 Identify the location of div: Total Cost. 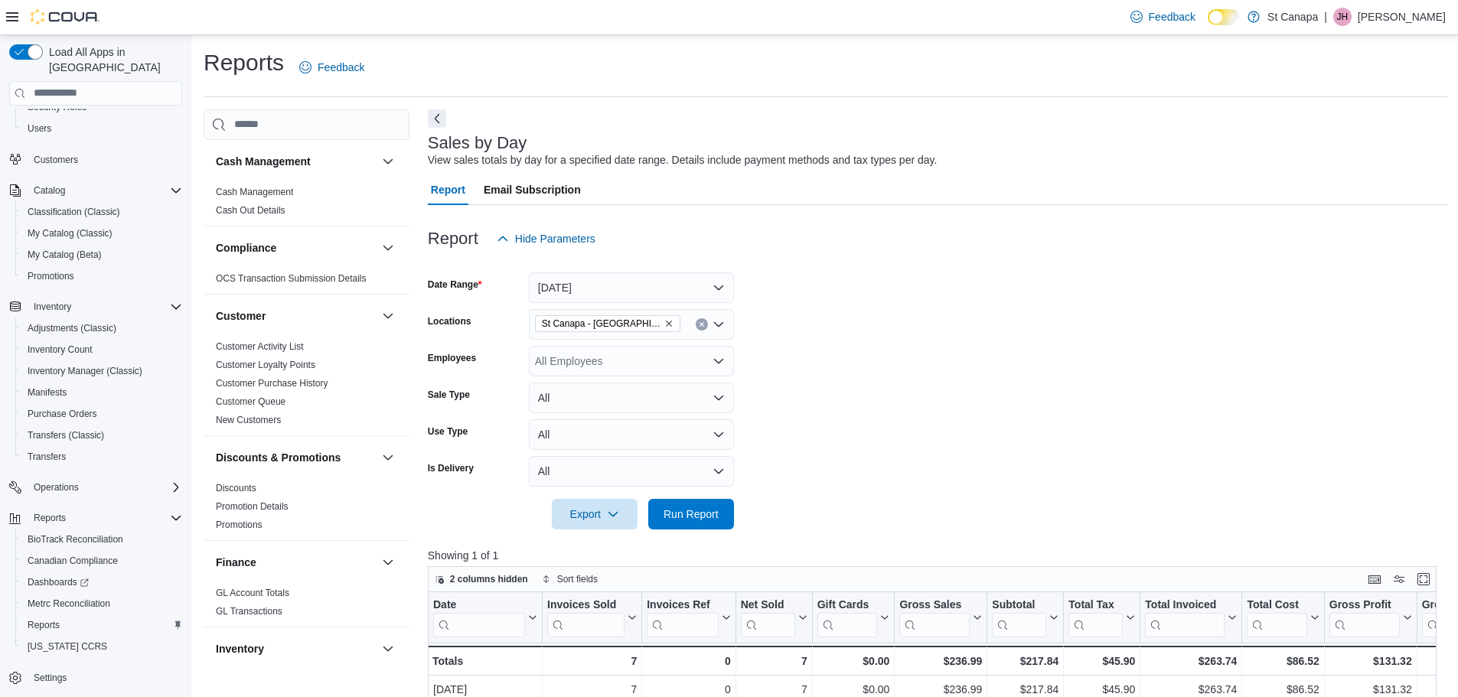
(1277, 617).